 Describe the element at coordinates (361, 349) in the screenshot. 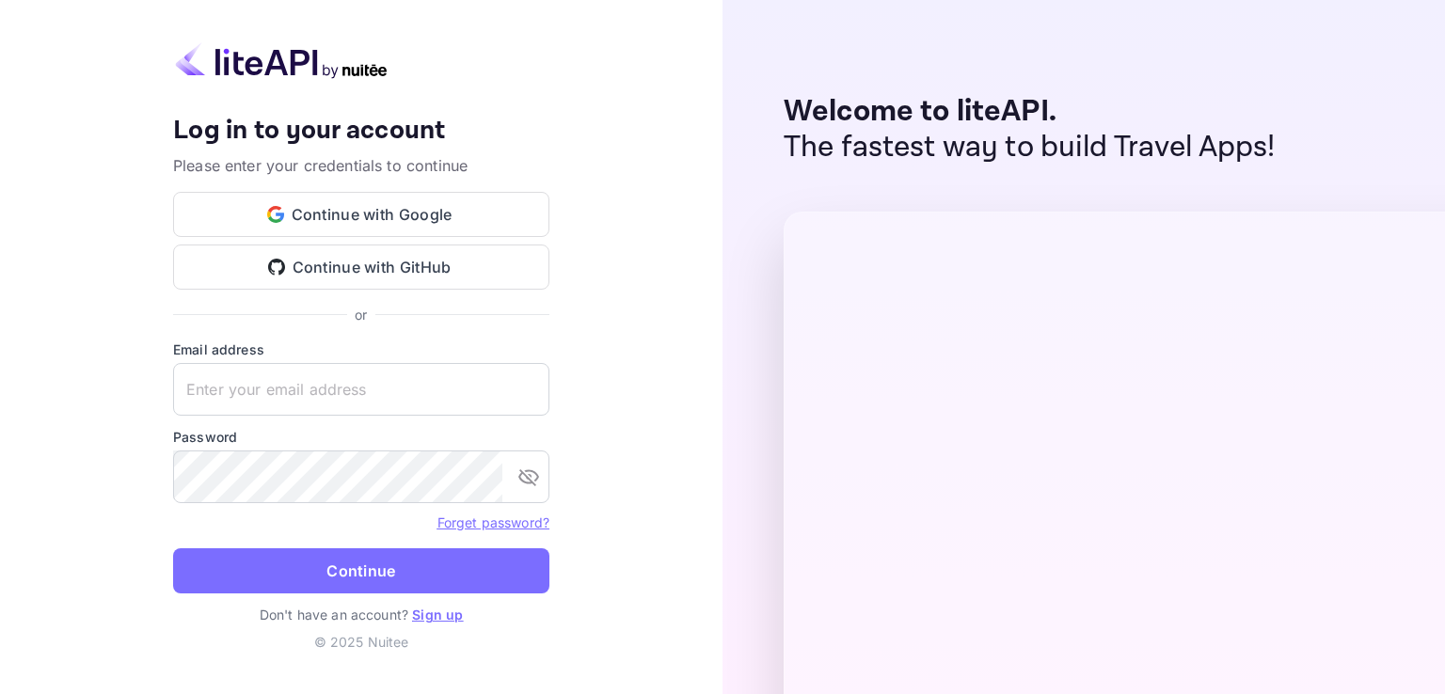

I see `label: Email address` at that location.